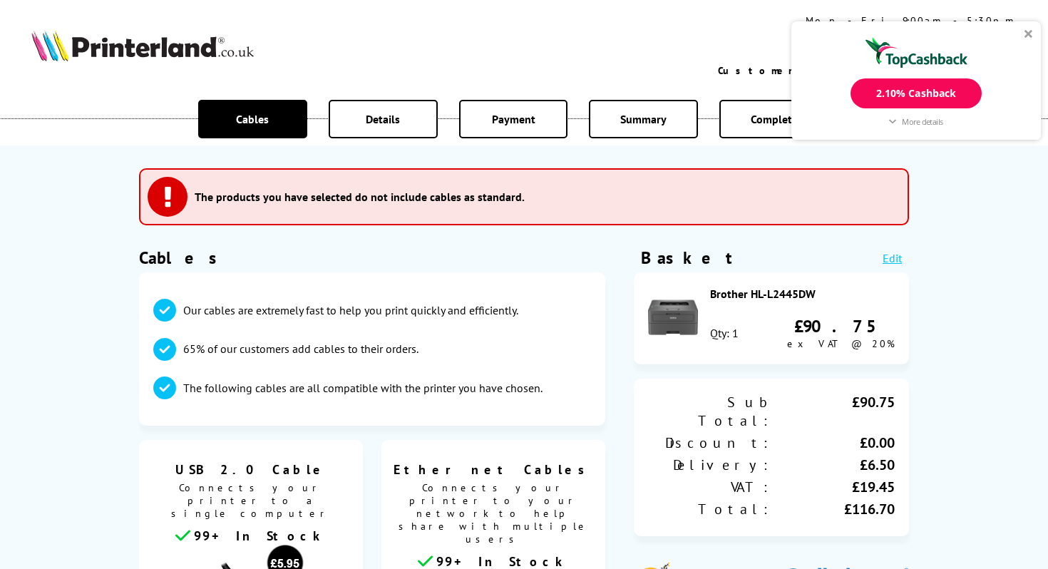  Describe the element at coordinates (251, 469) in the screenshot. I see `span: USB 2.0 Cable` at that location.